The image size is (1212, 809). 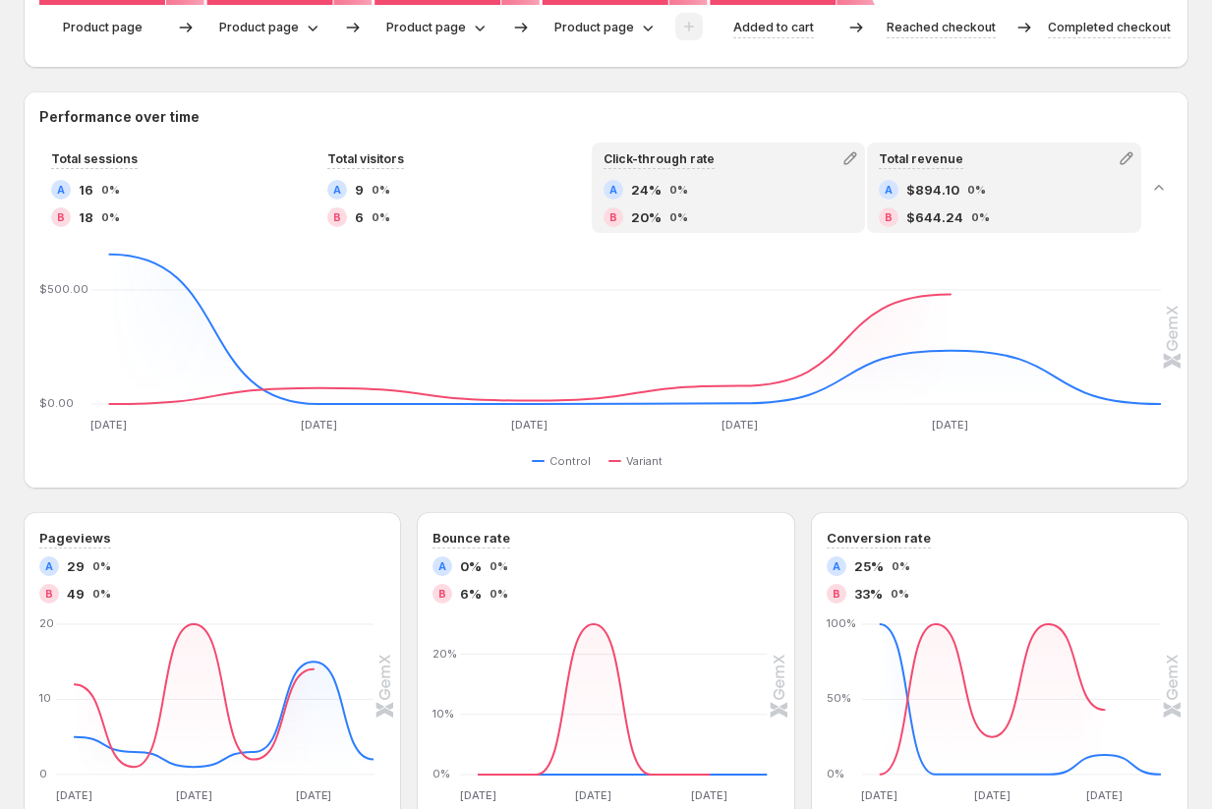 I want to click on span: 33%, so click(x=868, y=593).